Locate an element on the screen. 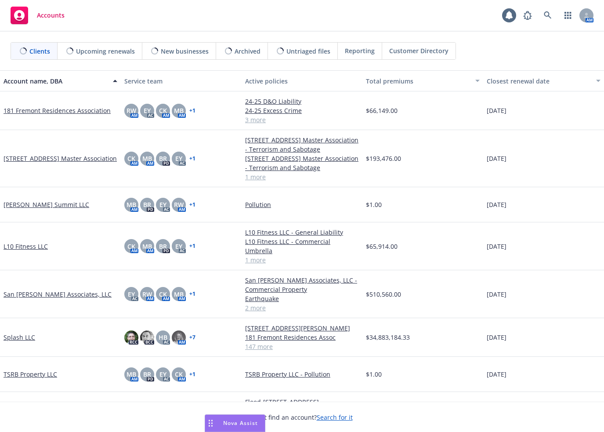 This screenshot has height=432, width=604. a: 2 more is located at coordinates (302, 307).